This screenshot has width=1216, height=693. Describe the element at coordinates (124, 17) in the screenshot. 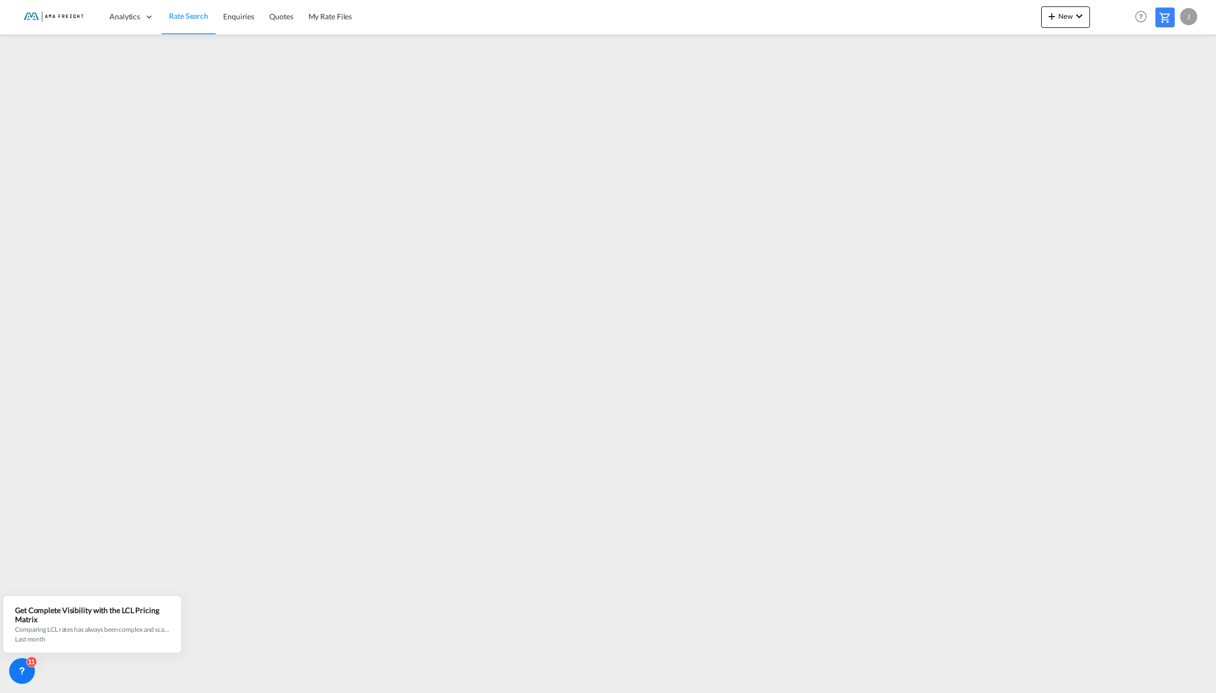

I see `span: Analytics` at that location.